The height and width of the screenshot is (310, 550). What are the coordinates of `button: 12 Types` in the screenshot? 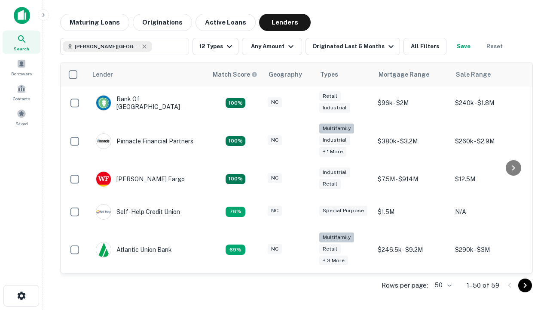 It's located at (215, 46).